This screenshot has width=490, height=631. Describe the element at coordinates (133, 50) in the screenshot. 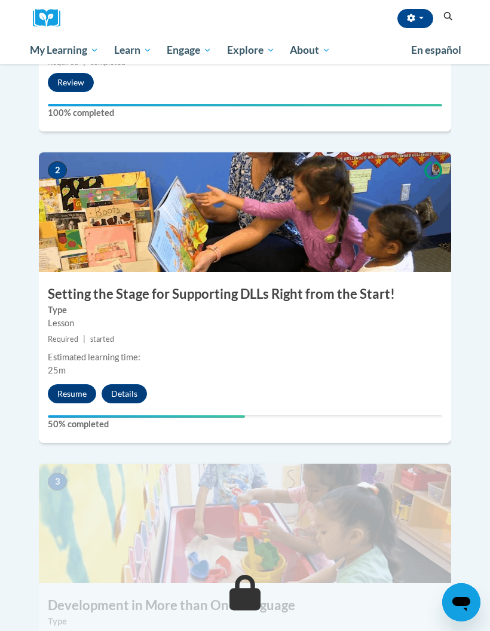

I see `a: Learn` at that location.